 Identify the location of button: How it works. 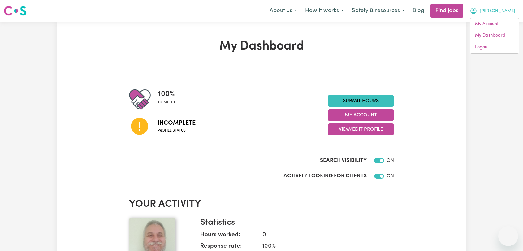
(324, 11).